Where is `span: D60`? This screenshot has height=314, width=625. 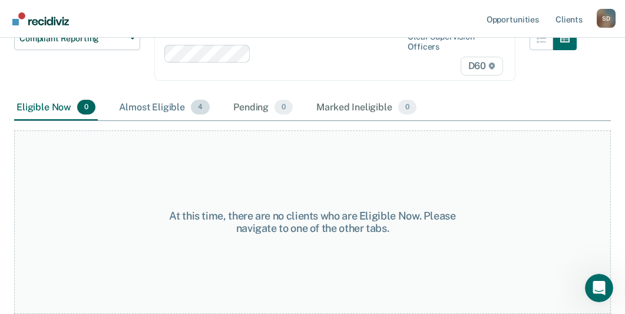
span: D60 is located at coordinates (482, 66).